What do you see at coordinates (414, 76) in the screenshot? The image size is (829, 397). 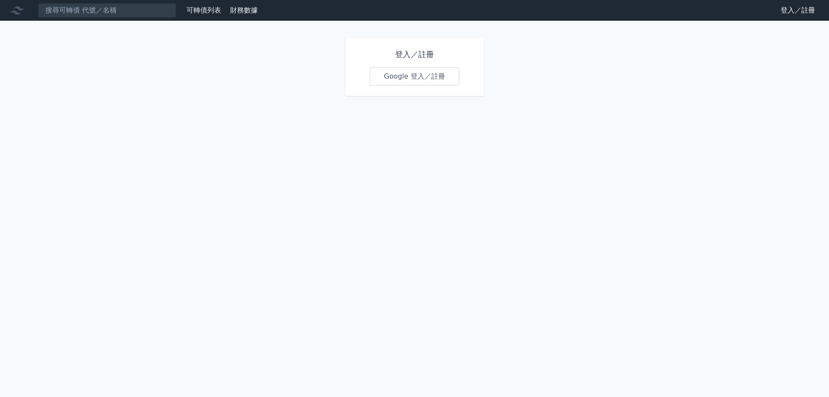 I see `a: Google 登入／註冊` at bounding box center [414, 76].